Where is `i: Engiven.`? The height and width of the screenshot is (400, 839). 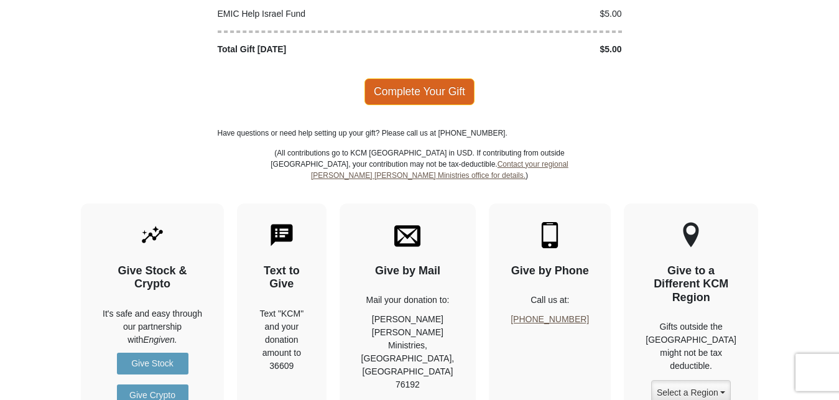 i: Engiven. is located at coordinates (160, 340).